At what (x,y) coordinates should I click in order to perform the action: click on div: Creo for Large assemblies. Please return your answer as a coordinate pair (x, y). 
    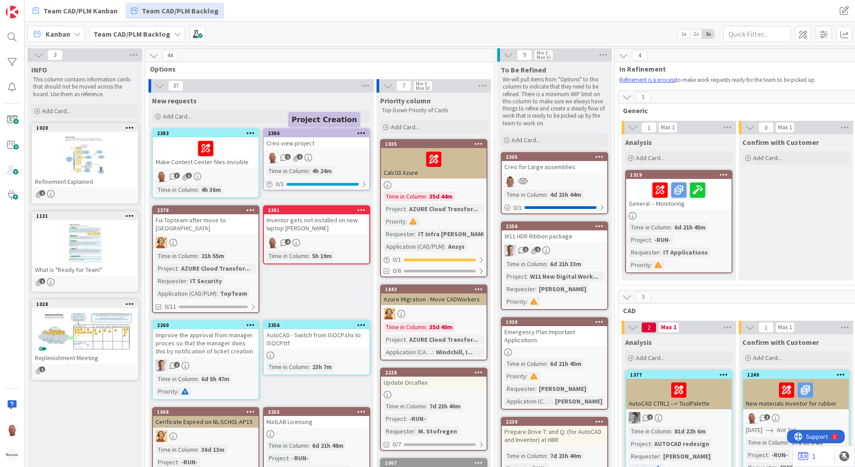
    Looking at the image, I should click on (555, 167).